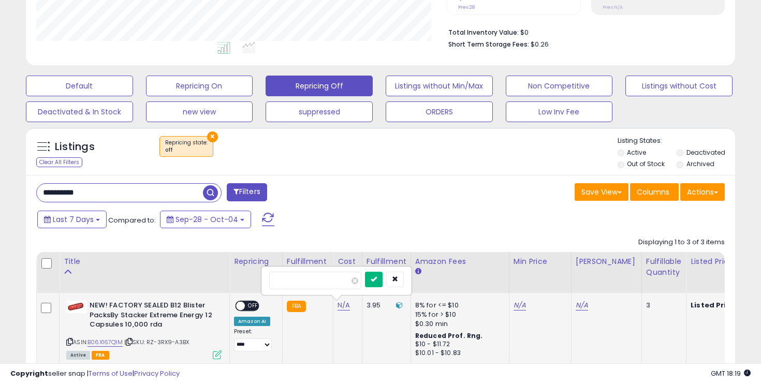 Image resolution: width=761 pixels, height=384 pixels. I want to click on button: Non Competitive, so click(559, 86).